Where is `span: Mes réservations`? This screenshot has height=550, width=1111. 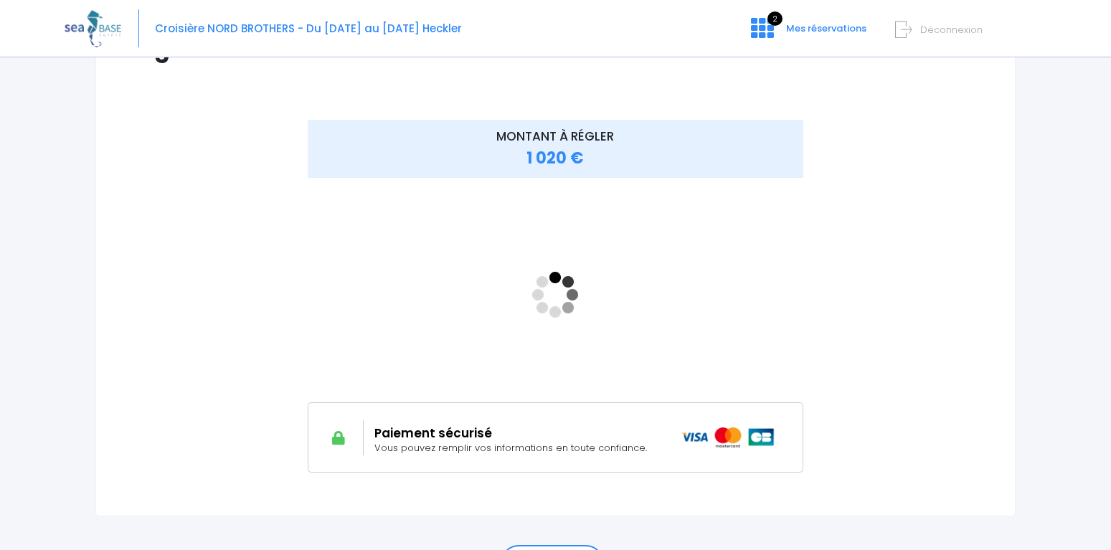
span: Mes réservations is located at coordinates (826, 28).